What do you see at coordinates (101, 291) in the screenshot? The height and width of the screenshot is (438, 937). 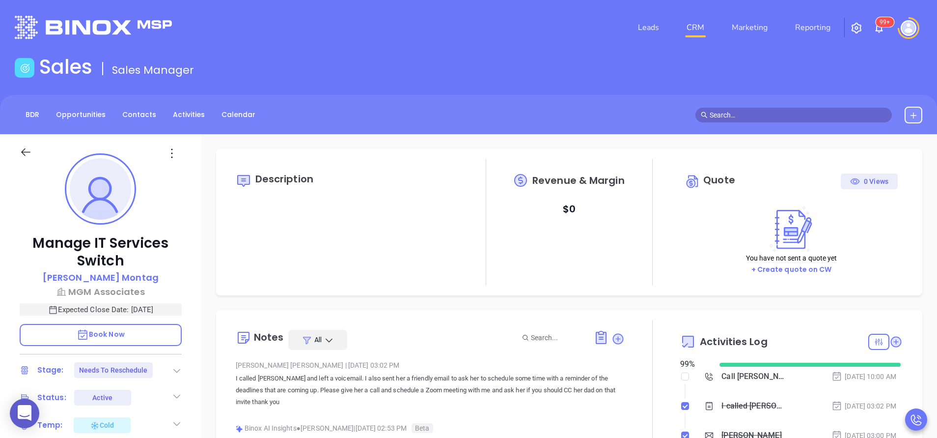 I see `p: MGM Associates` at bounding box center [101, 291].